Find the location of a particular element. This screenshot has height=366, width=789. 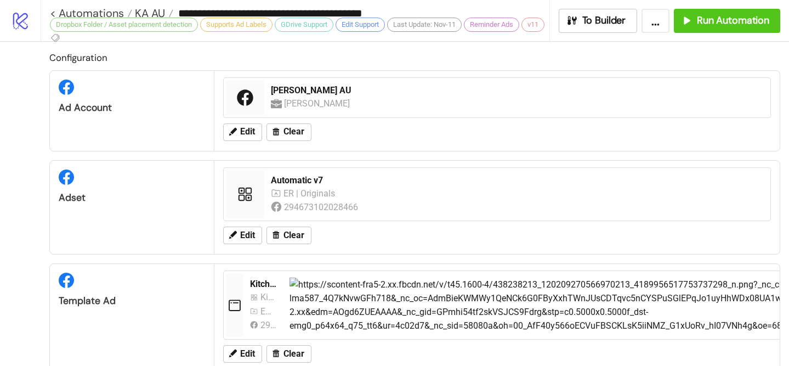

div: Kitchn Automatic 1 is located at coordinates (268, 297).